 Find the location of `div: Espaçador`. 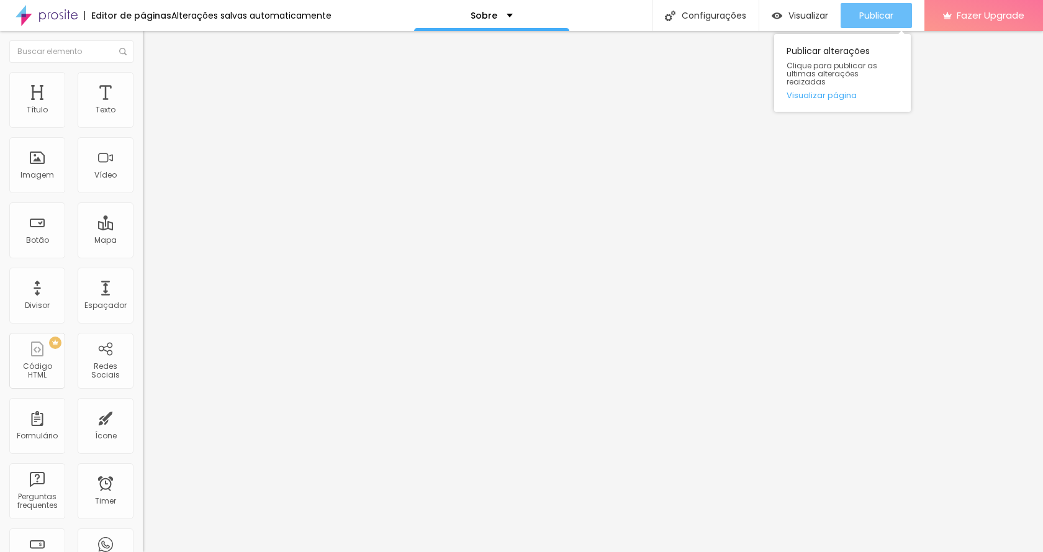

div: Espaçador is located at coordinates (106, 306).